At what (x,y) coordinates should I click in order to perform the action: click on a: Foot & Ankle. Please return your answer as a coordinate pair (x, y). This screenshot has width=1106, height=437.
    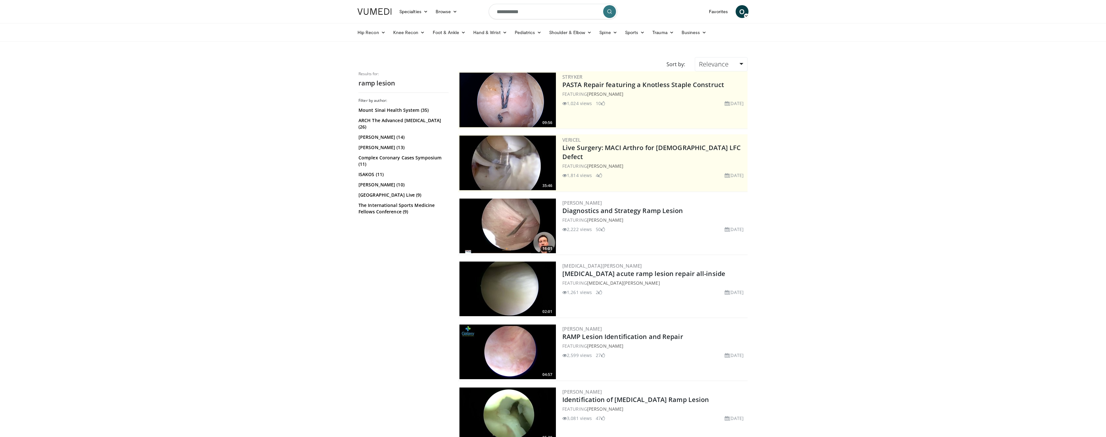
    Looking at the image, I should click on (449, 32).